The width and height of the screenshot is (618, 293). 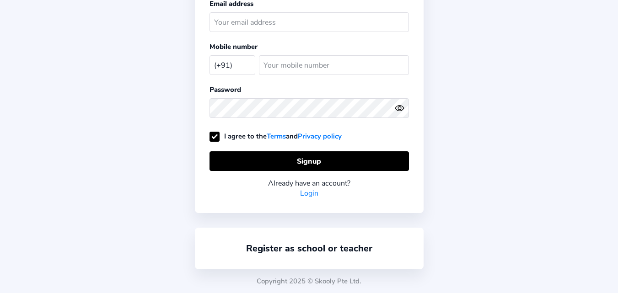 I want to click on a: Terms, so click(x=276, y=136).